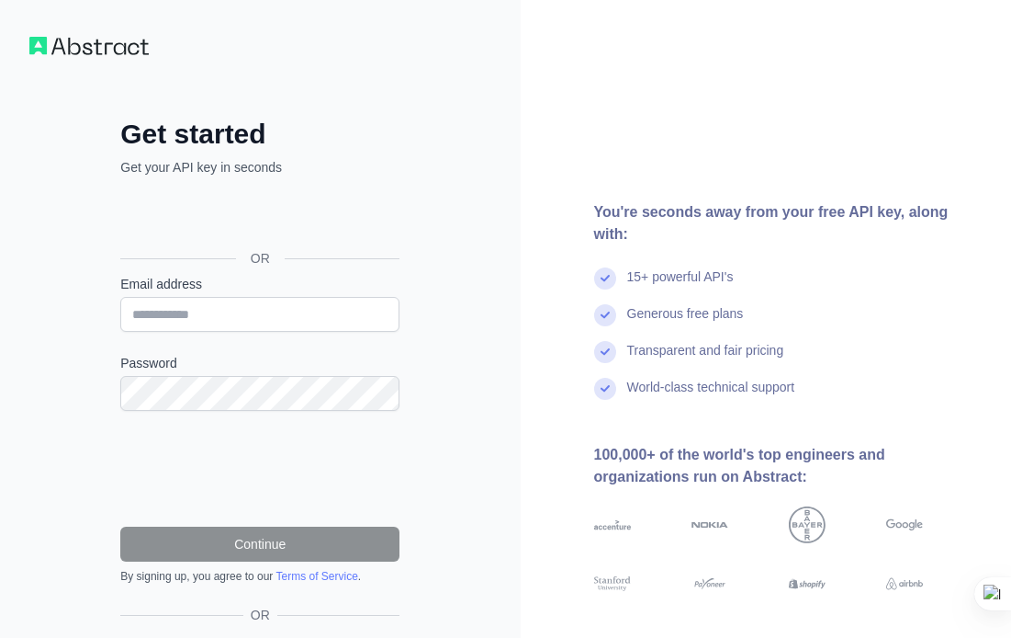 The width and height of the screenshot is (1011, 638). What do you see at coordinates (807, 525) in the screenshot?
I see `img: bayer` at bounding box center [807, 525].